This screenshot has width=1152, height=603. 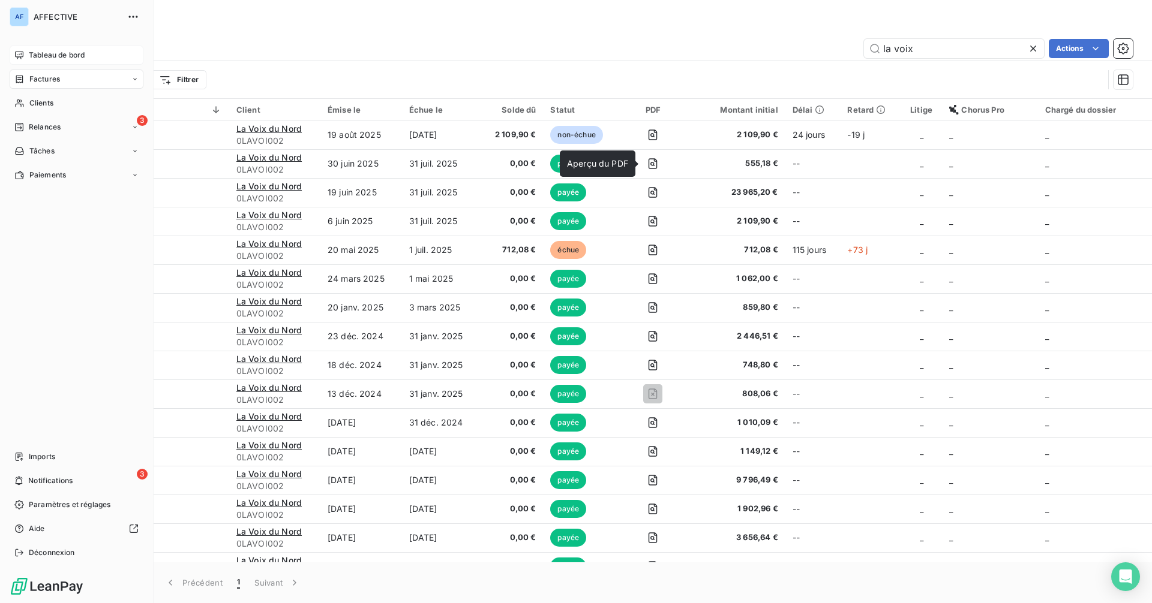 I want to click on span: 712,08 €, so click(x=735, y=250).